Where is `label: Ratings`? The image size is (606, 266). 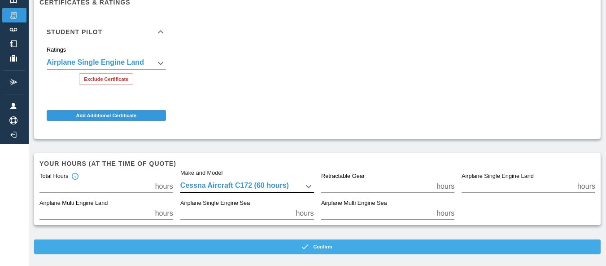
label: Ratings is located at coordinates (56, 50).